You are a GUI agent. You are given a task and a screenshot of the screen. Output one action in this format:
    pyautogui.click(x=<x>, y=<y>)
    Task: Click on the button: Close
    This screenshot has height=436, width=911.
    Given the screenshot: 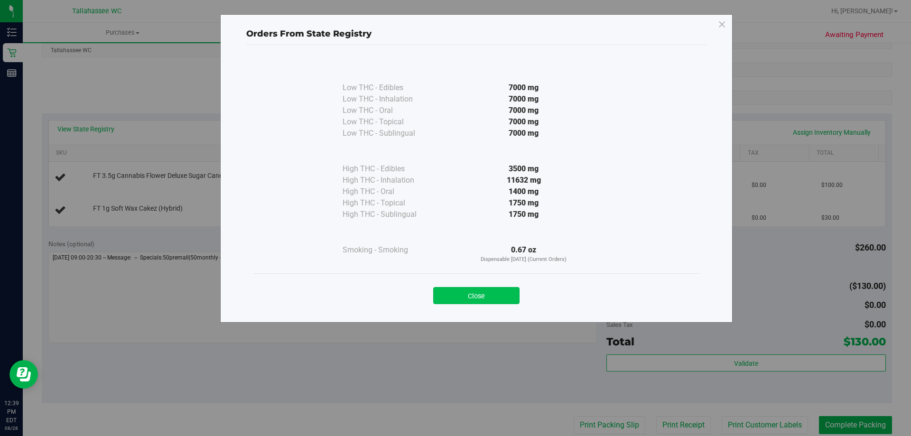 What is the action you would take?
    pyautogui.click(x=476, y=295)
    